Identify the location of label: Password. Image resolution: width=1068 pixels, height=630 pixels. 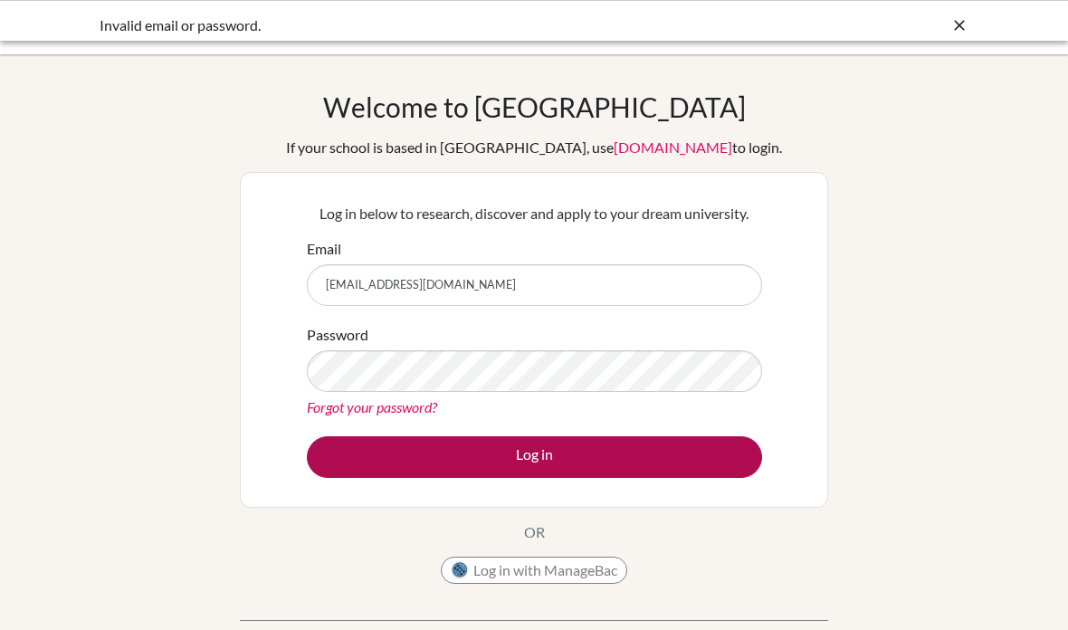
(338, 335).